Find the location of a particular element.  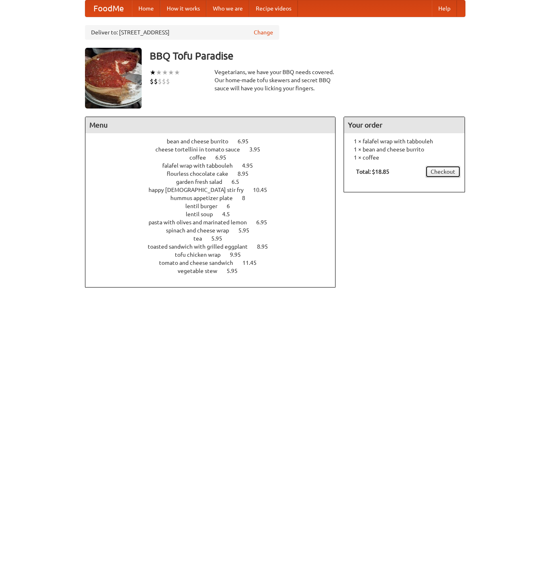

a: bean and cheese burrito 6.95 is located at coordinates (215, 141).